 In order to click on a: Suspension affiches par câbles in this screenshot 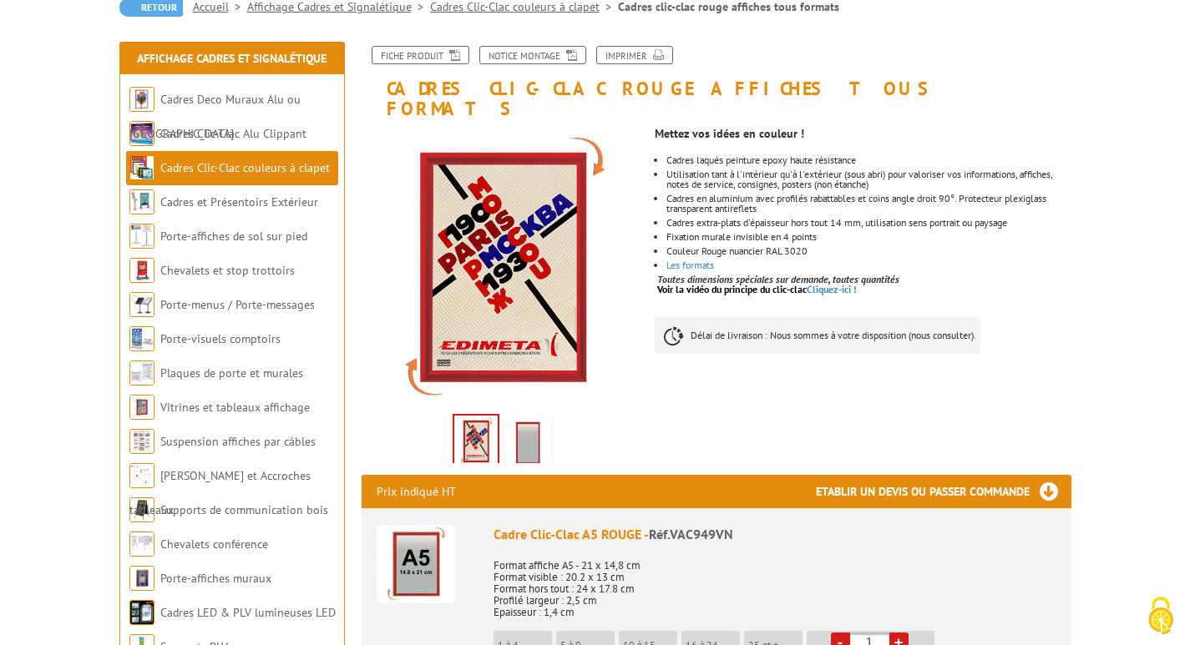, I will do `click(238, 442)`.